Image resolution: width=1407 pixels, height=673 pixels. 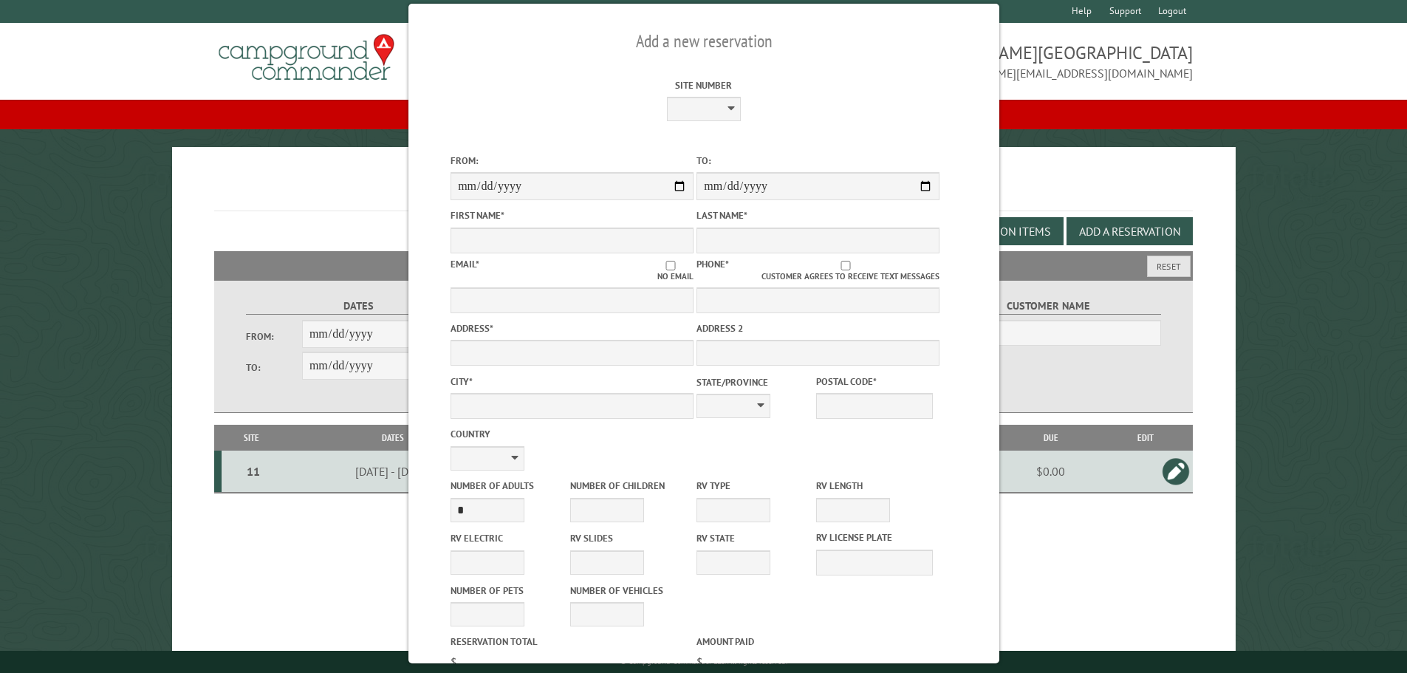 I want to click on th: Site, so click(x=251, y=437).